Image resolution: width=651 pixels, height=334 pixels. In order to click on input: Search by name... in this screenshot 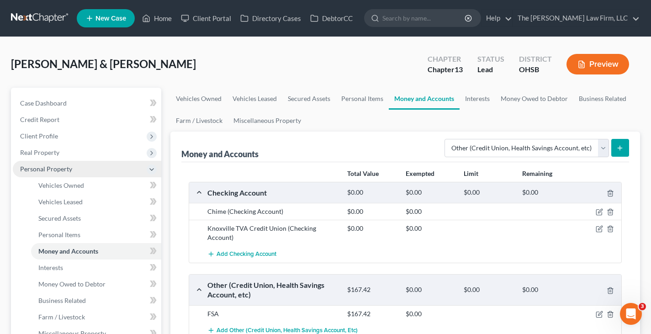, I will do `click(424, 18)`.